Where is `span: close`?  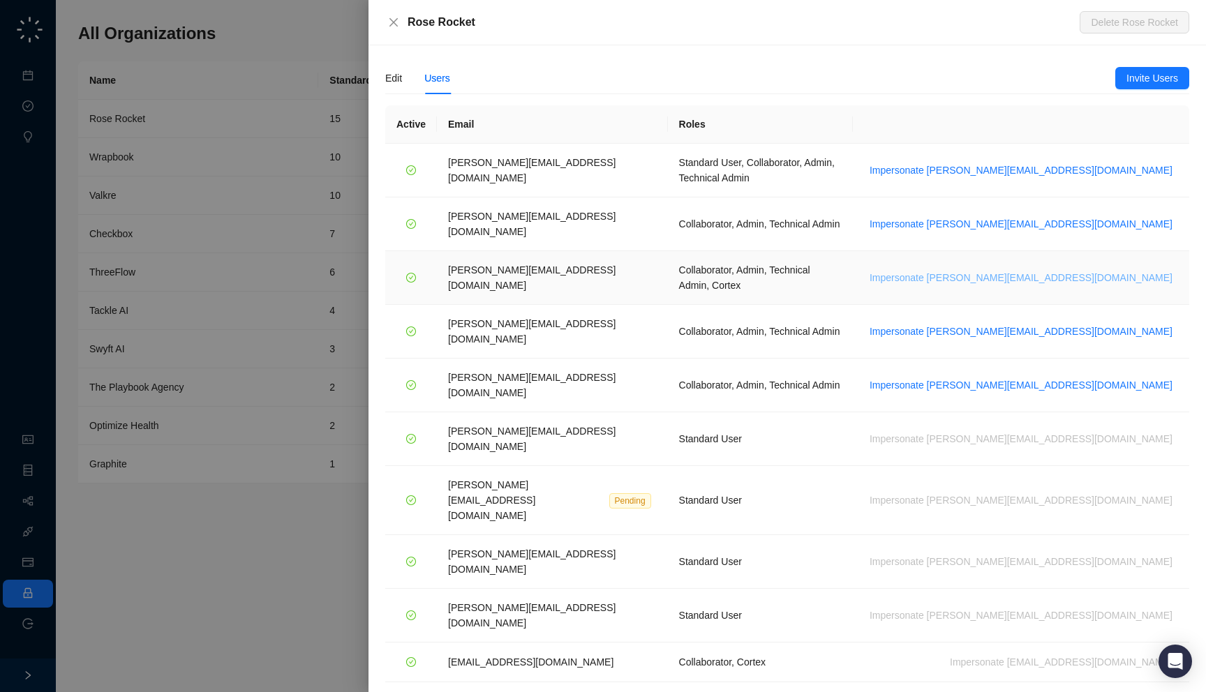 span: close is located at coordinates (394, 22).